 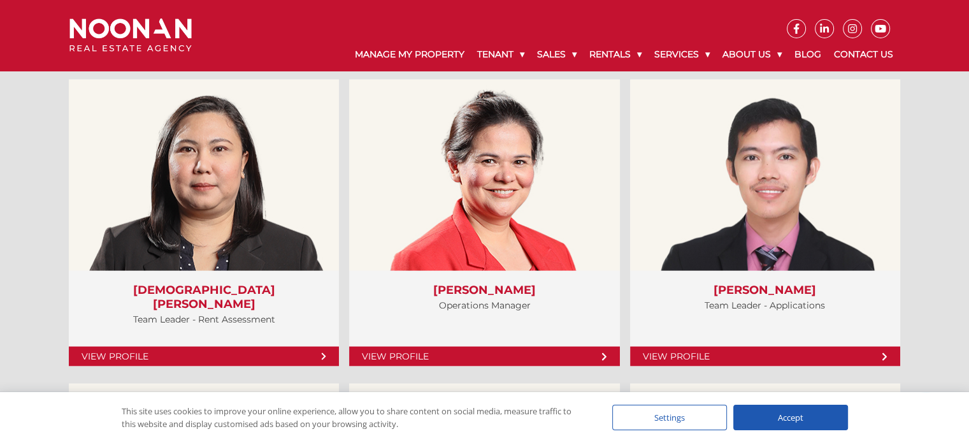 I want to click on a: Sales, so click(x=557, y=54).